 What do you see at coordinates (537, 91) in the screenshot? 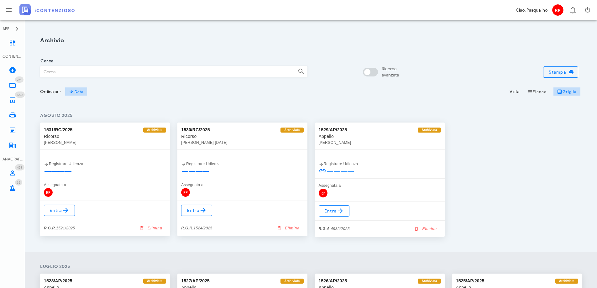
I see `span: Elenco` at bounding box center [537, 91].